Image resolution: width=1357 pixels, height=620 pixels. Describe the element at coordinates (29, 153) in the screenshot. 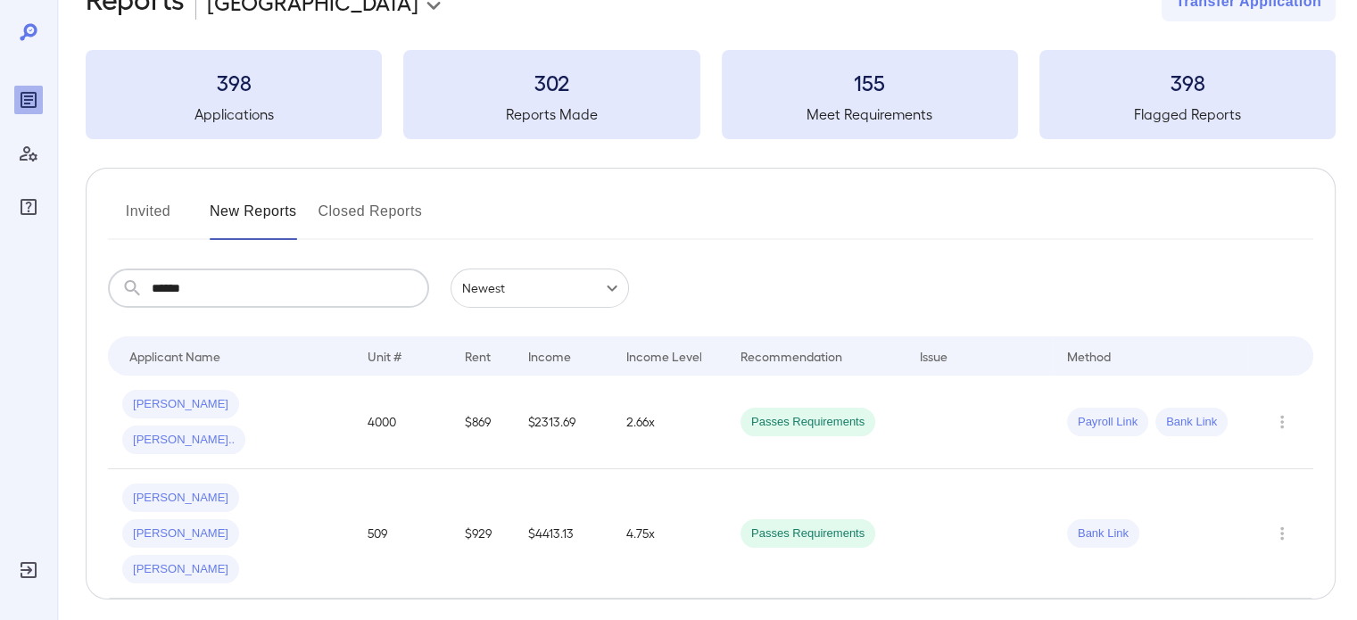

I see `div: Manage Users` at that location.